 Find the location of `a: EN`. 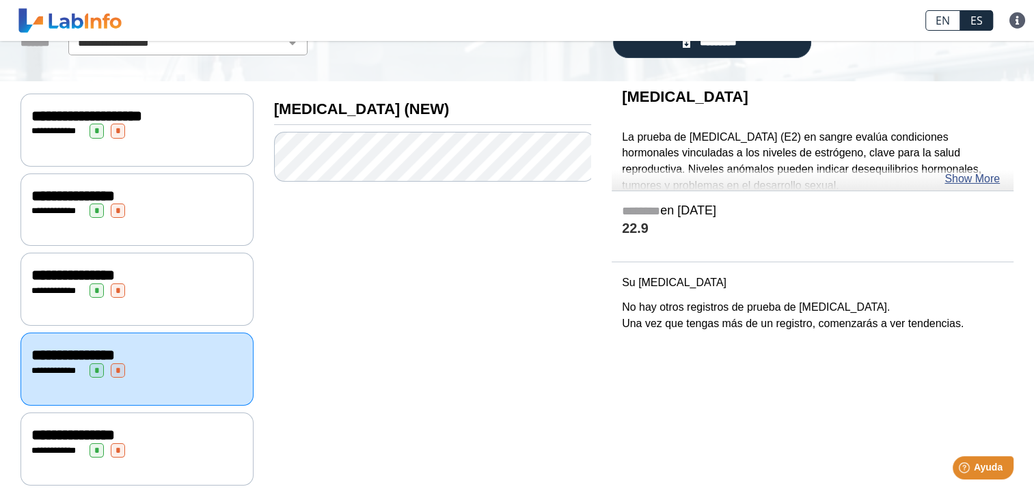

a: EN is located at coordinates (943, 21).